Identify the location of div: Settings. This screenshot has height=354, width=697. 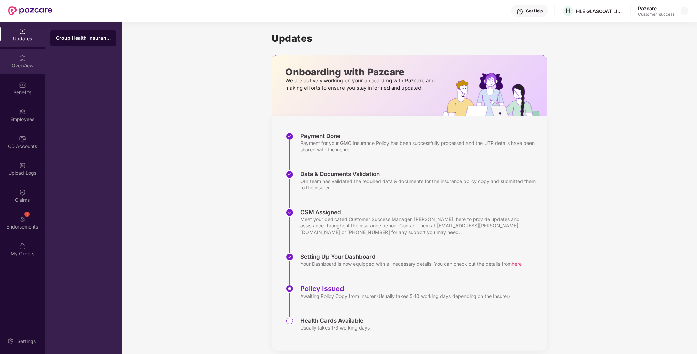
(27, 342).